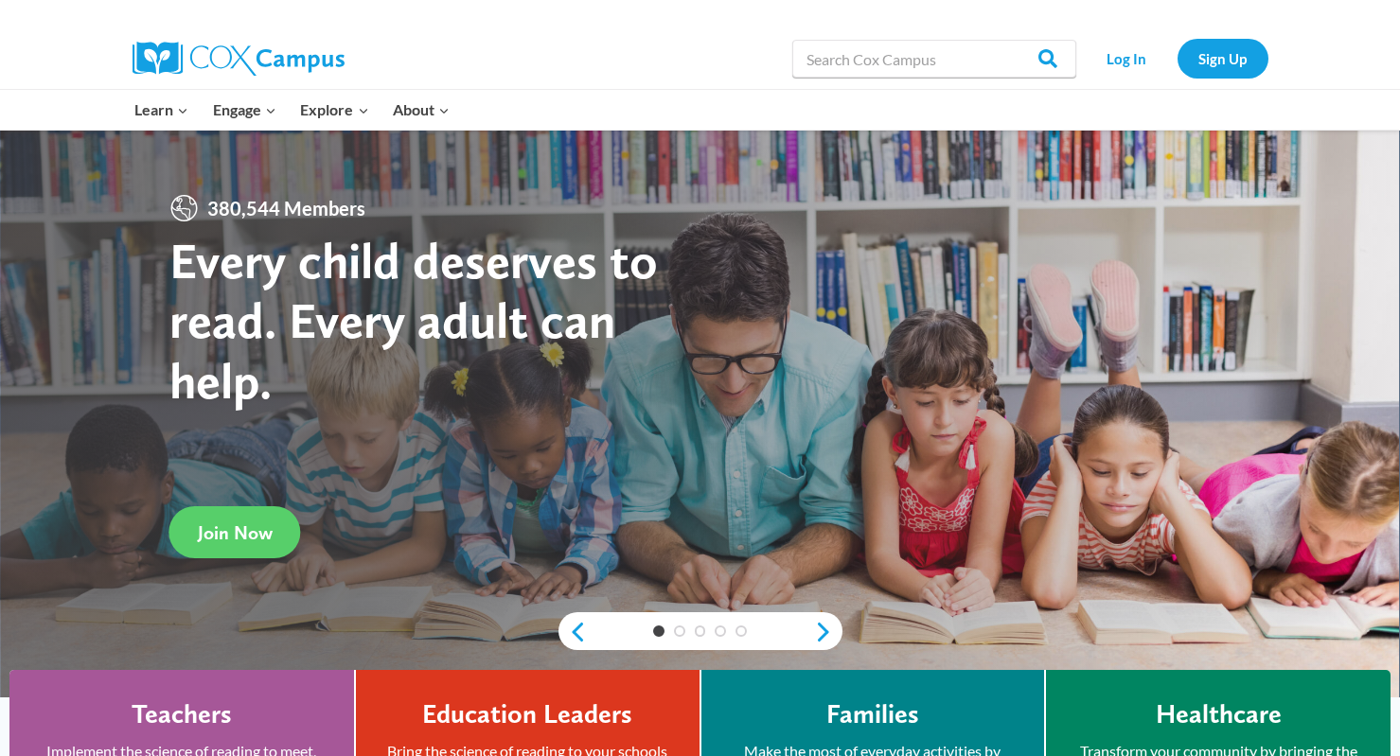 The height and width of the screenshot is (756, 1400). What do you see at coordinates (873, 714) in the screenshot?
I see `h4: Families` at bounding box center [873, 714].